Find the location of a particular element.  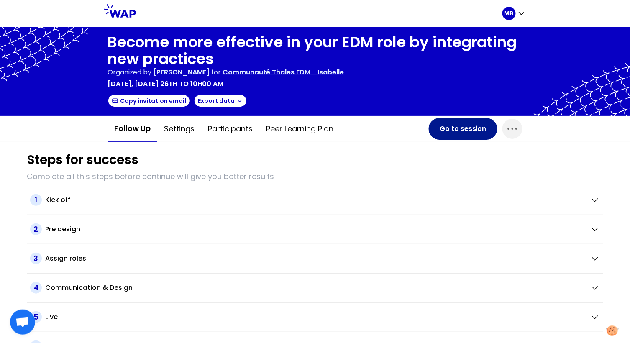

span: 1 is located at coordinates (36, 200).